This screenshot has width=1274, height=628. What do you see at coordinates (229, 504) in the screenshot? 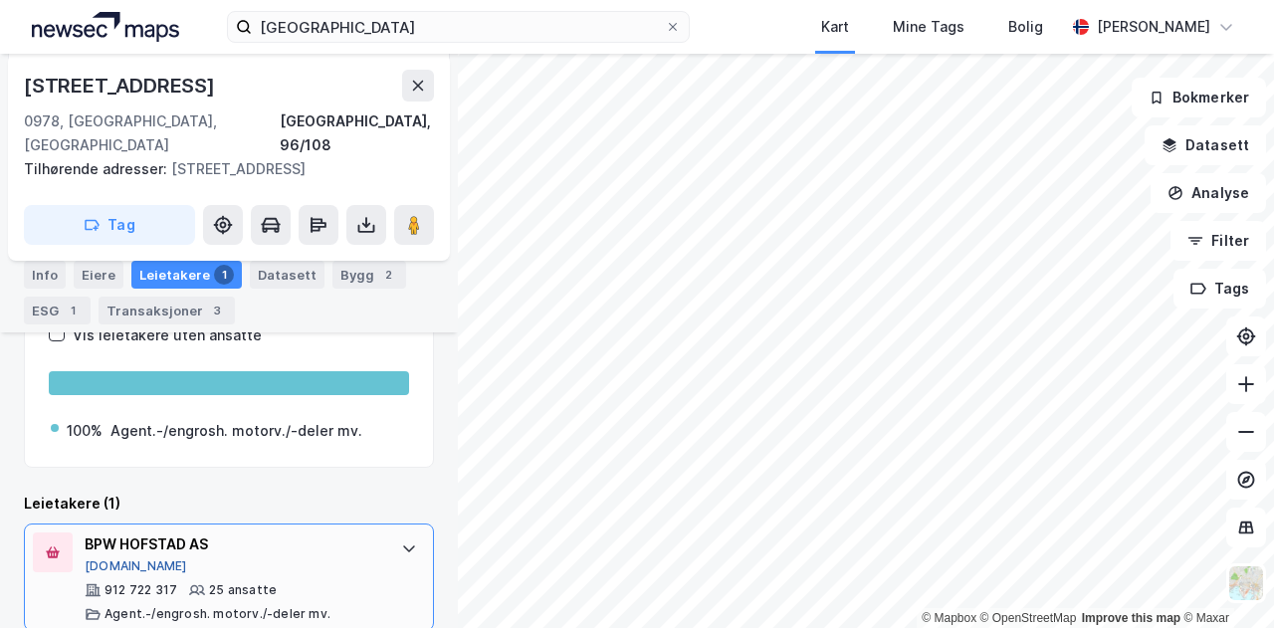
I see `div: Leietakere (1)` at bounding box center [229, 504].